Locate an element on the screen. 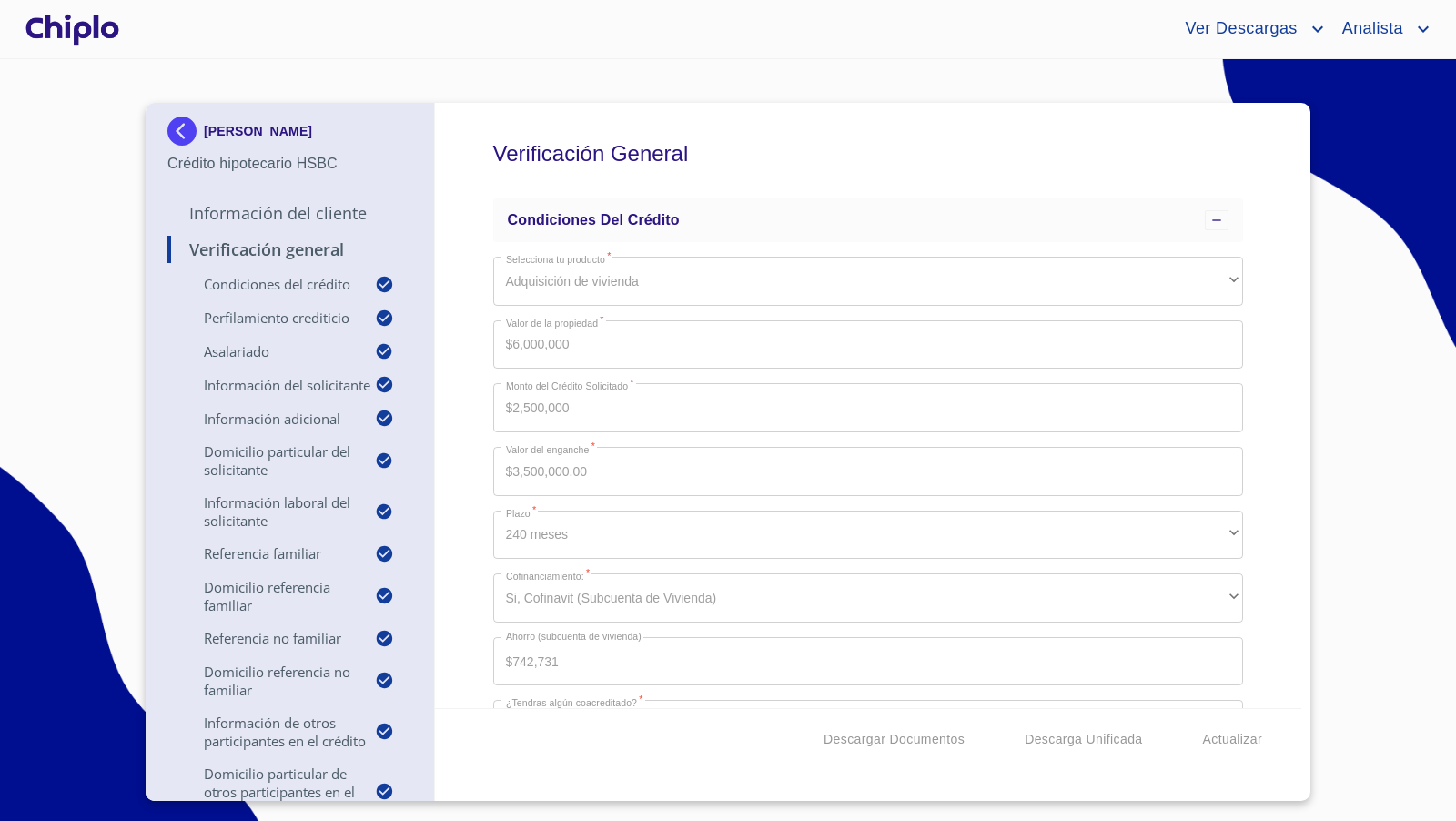 This screenshot has width=1456, height=821. span: Ver Descargas is located at coordinates (1238, 29).